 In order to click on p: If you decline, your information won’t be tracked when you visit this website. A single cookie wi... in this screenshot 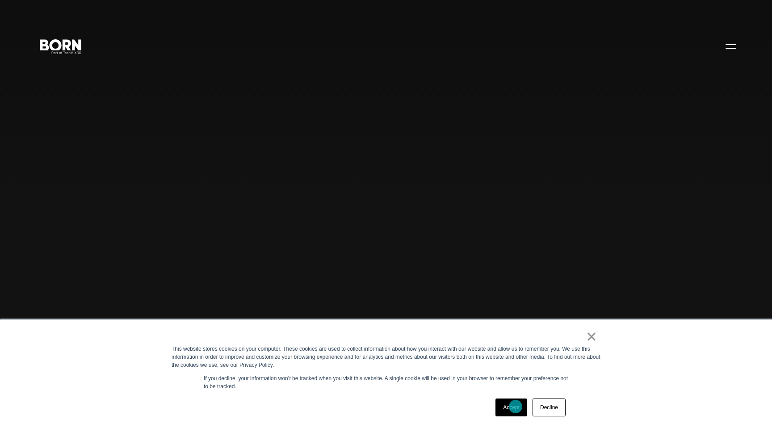, I will do `click(386, 382)`.